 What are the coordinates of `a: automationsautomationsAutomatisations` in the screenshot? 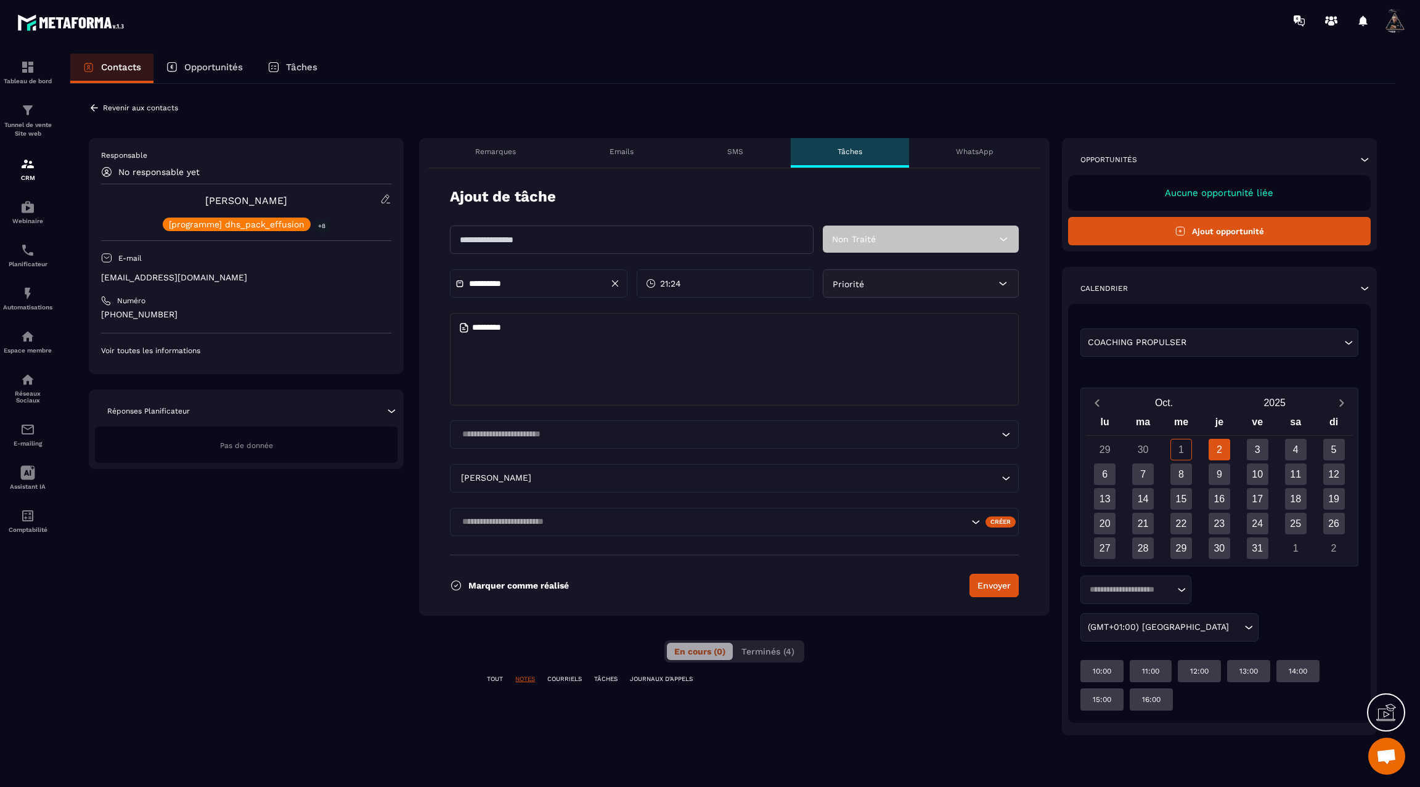 It's located at (28, 298).